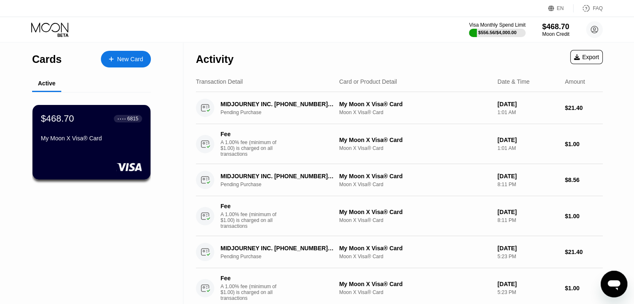 The image size is (634, 304). Describe the element at coordinates (497, 33) in the screenshot. I see `div: $556.56 / $4,000.00` at that location.